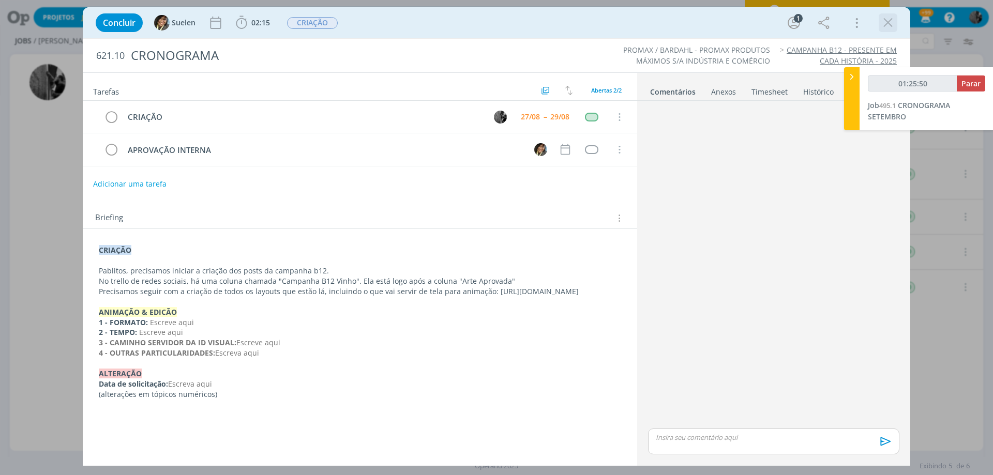 The image size is (993, 475). What do you see at coordinates (138, 312) in the screenshot?
I see `strong: ANIMAÇÃO & EDICÃO` at bounding box center [138, 312].